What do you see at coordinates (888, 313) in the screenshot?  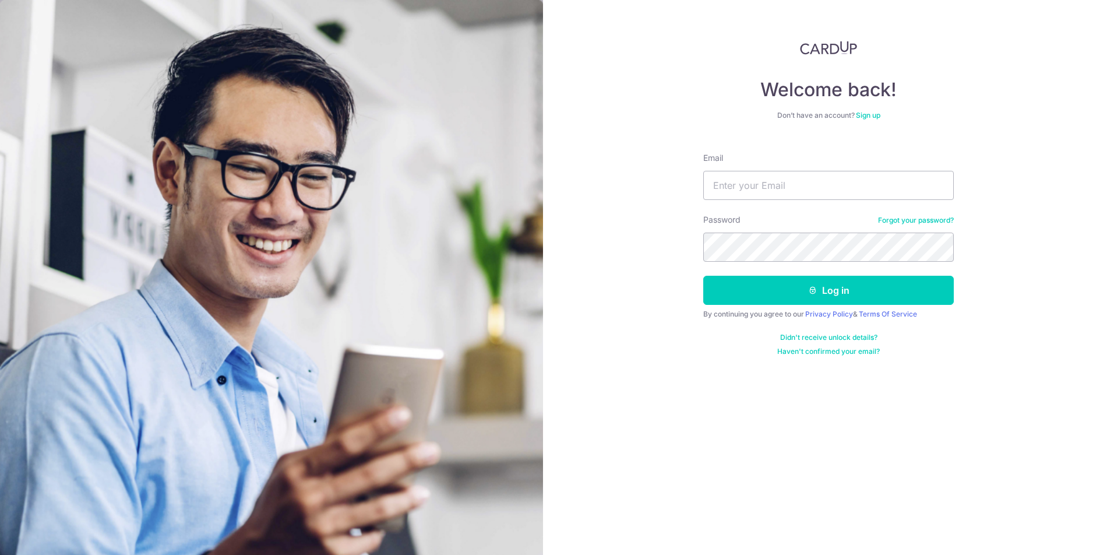 I see `a: Terms Of Service` at bounding box center [888, 313].